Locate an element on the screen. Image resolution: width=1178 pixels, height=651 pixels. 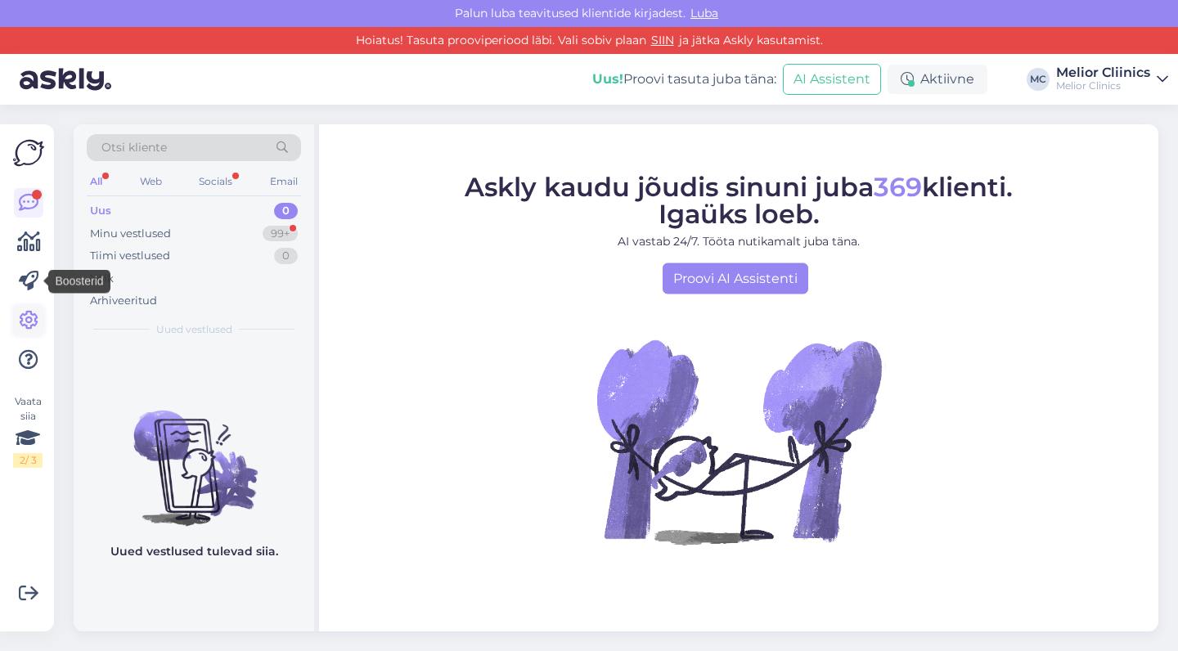
span: Luba is located at coordinates (705, 13).